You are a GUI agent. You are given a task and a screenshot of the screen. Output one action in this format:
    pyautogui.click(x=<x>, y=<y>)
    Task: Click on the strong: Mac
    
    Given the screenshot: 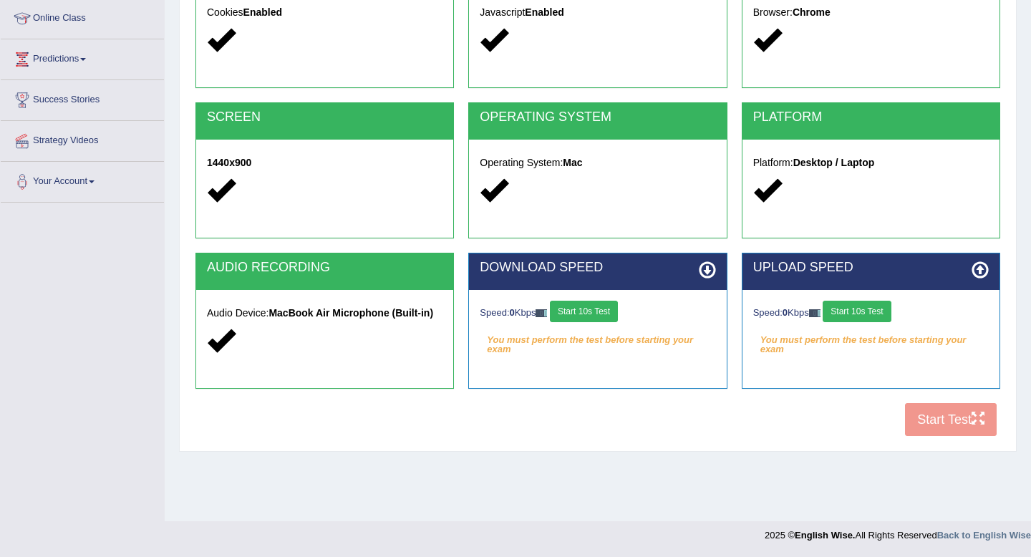 What is the action you would take?
    pyautogui.click(x=572, y=162)
    